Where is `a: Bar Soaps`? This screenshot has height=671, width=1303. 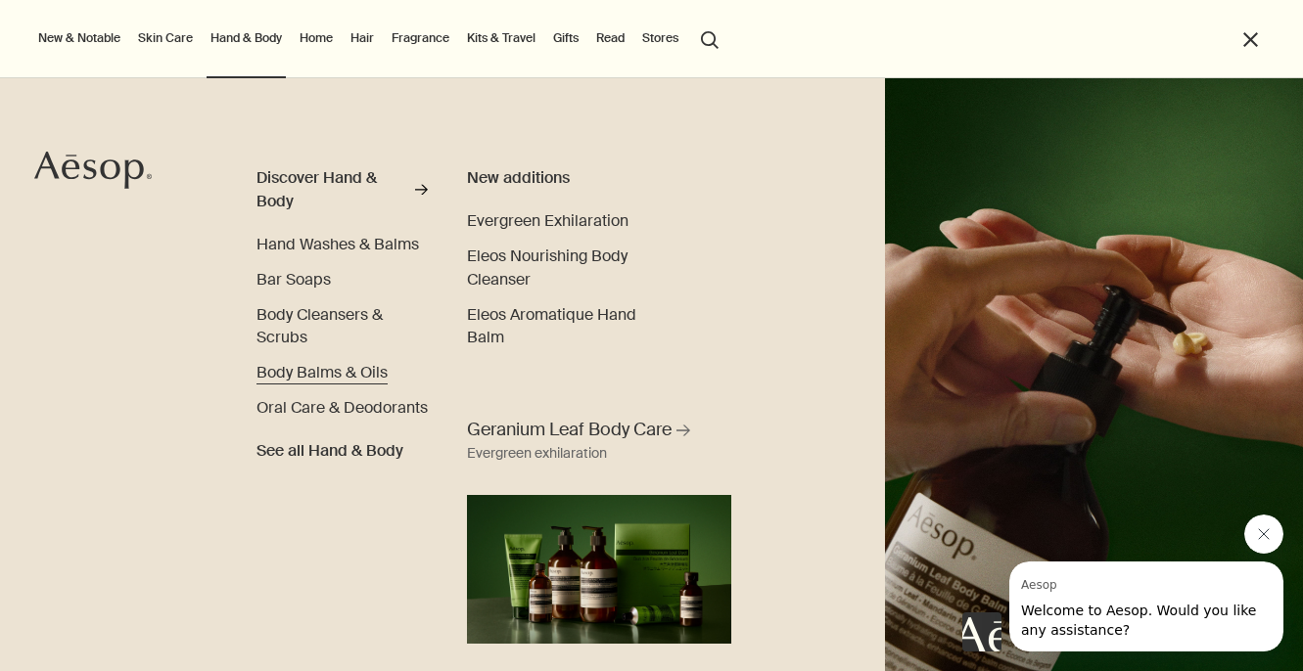 a: Bar Soaps is located at coordinates (294, 280).